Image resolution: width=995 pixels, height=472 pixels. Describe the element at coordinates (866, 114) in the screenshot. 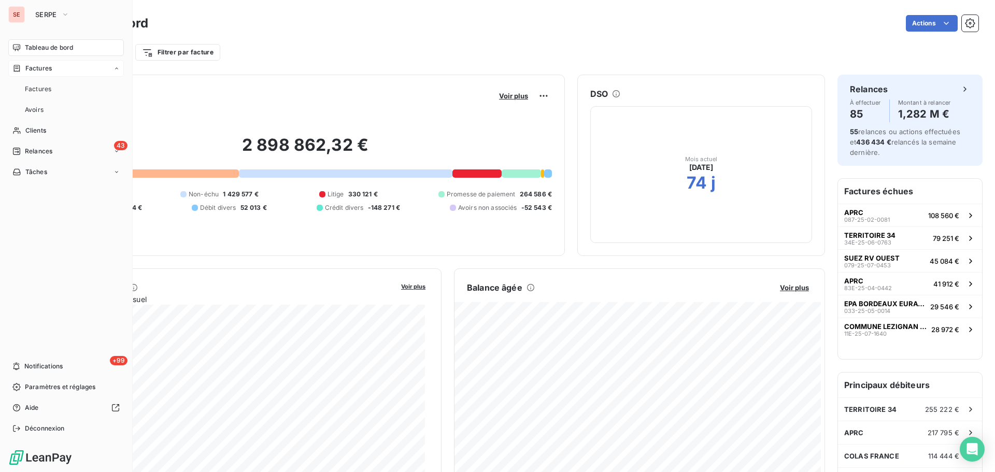

I see `h4: 85` at that location.